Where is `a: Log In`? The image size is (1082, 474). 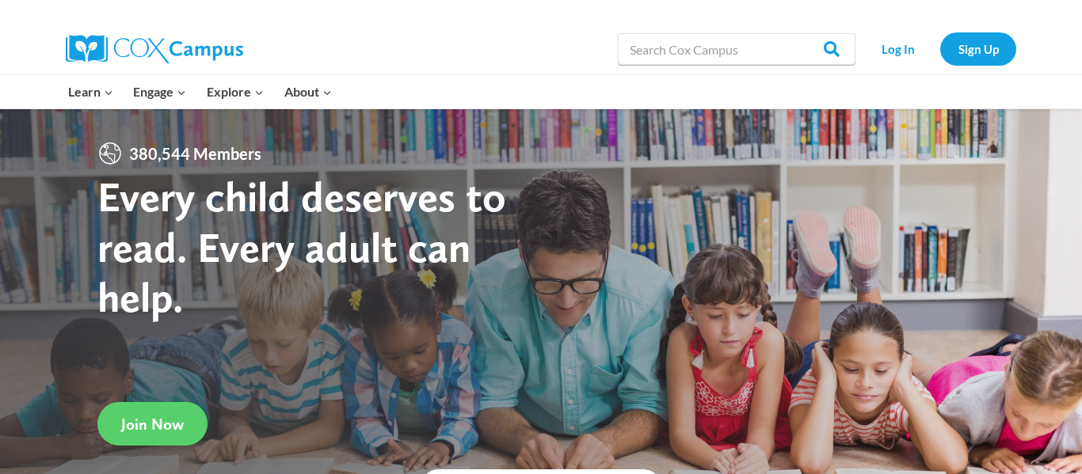
a: Log In is located at coordinates (897, 48).